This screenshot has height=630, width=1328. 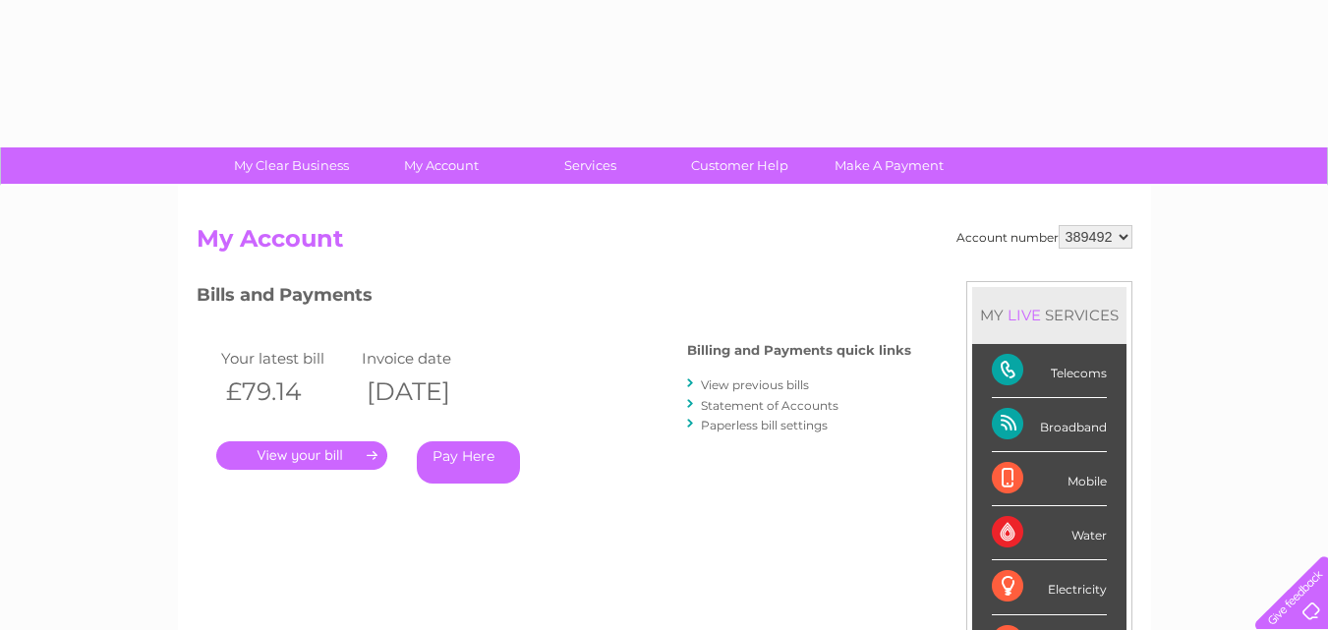 What do you see at coordinates (1049, 425) in the screenshot?
I see `div: Broadband` at bounding box center [1049, 425].